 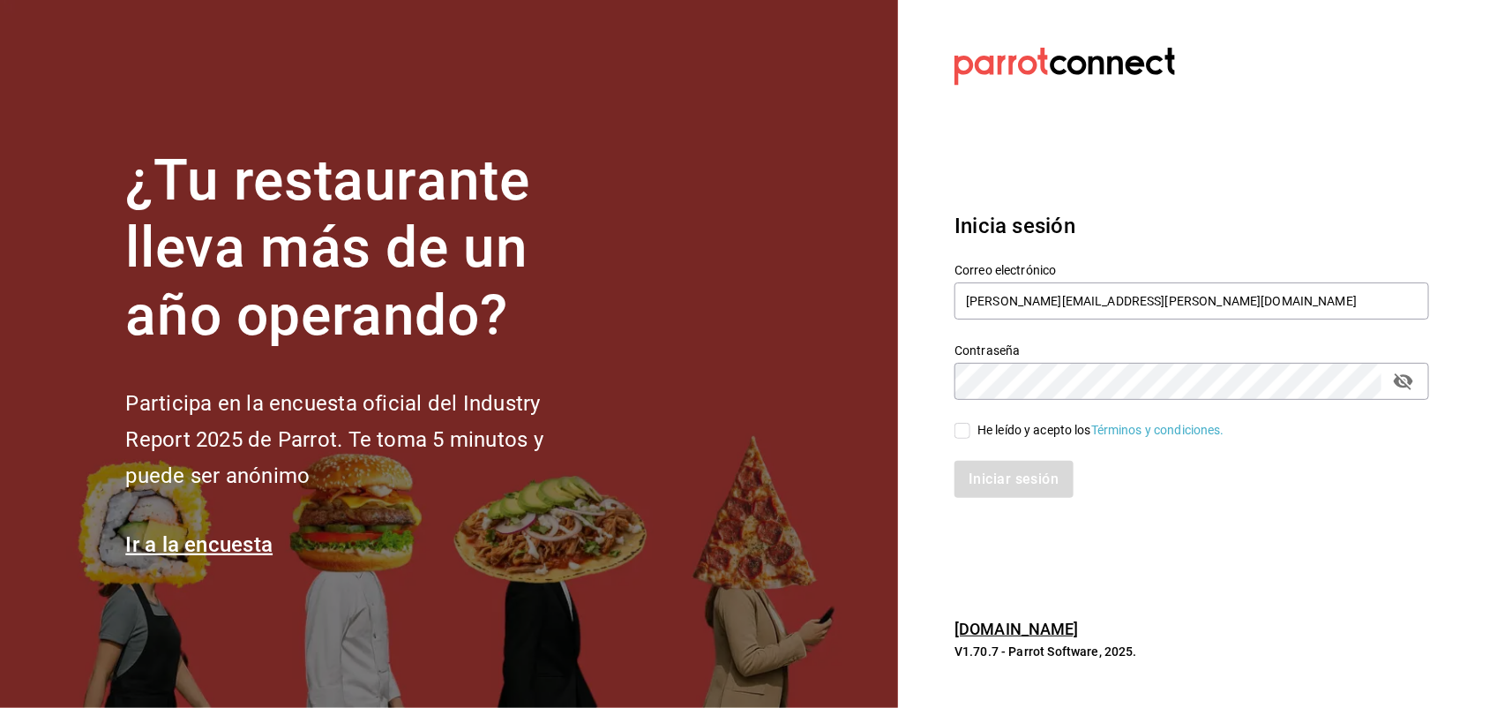 I want to click on label: Contraseña, so click(x=1192, y=350).